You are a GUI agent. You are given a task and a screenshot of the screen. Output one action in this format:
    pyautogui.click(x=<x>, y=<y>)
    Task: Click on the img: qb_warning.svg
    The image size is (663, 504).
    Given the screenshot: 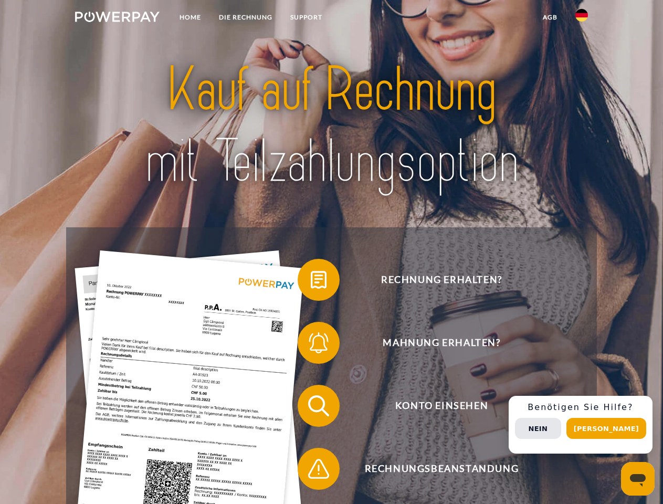 What is the action you would take?
    pyautogui.click(x=319, y=469)
    